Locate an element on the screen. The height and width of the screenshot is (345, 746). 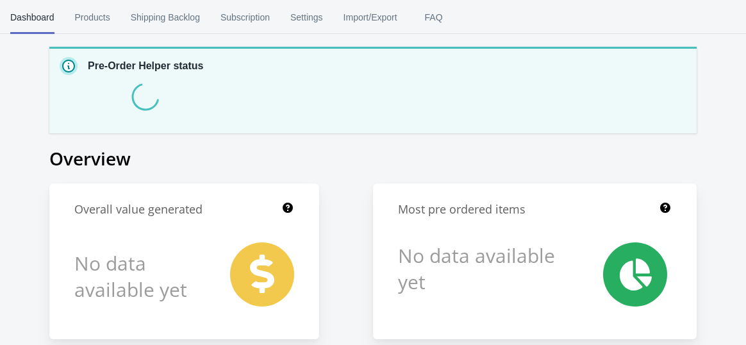
span: Dashboard is located at coordinates (32, 17).